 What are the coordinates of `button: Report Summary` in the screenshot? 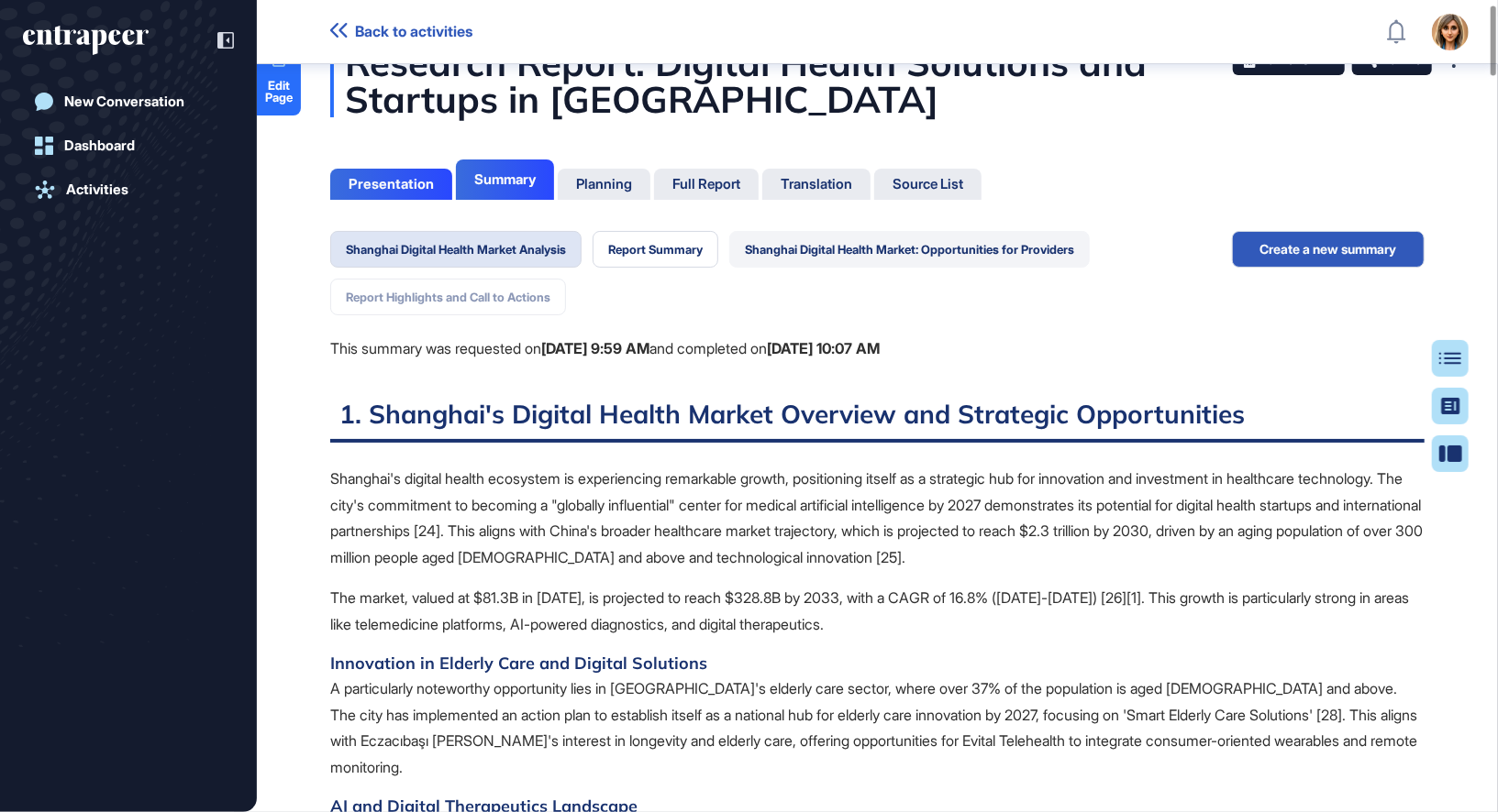 It's located at (655, 250).